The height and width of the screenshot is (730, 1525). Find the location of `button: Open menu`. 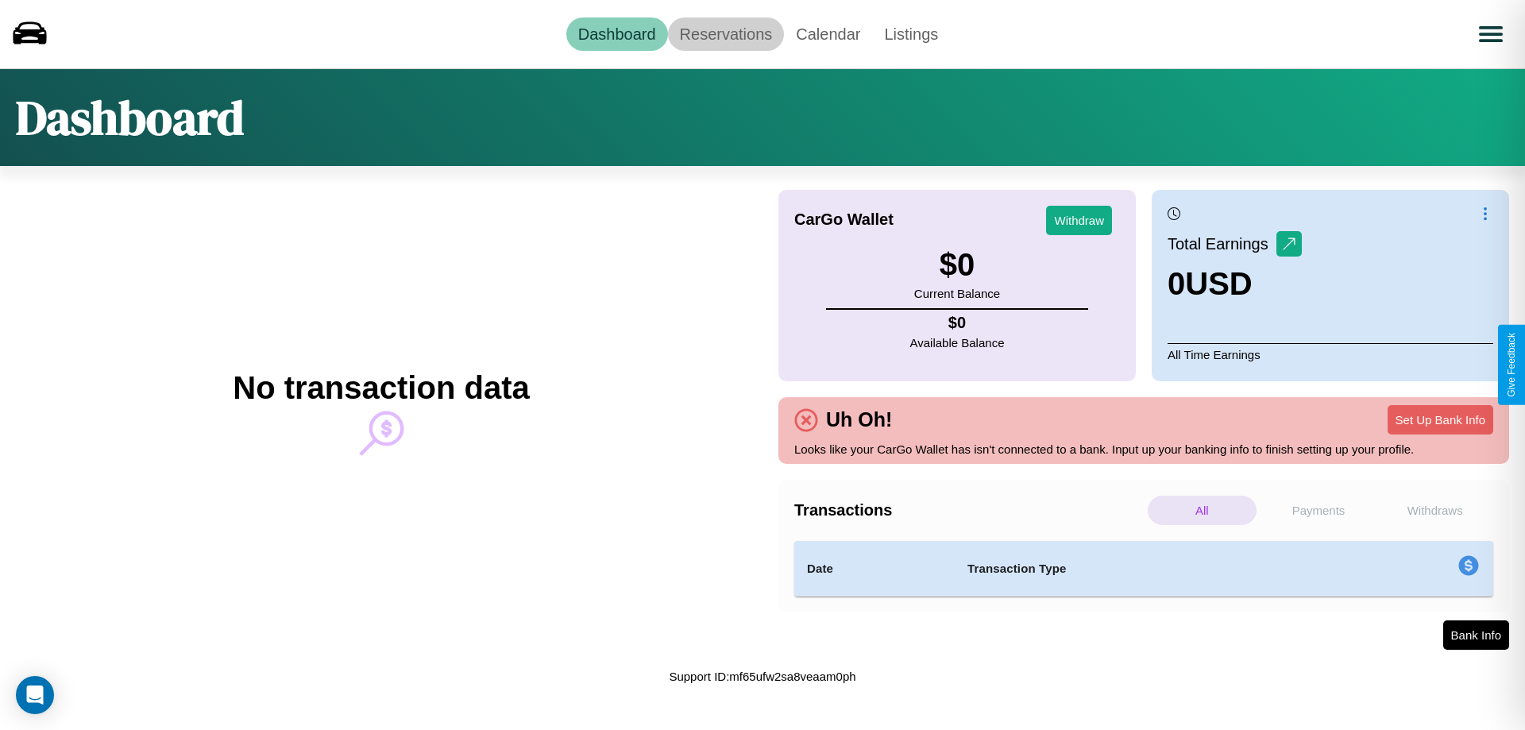

button: Open menu is located at coordinates (1491, 34).